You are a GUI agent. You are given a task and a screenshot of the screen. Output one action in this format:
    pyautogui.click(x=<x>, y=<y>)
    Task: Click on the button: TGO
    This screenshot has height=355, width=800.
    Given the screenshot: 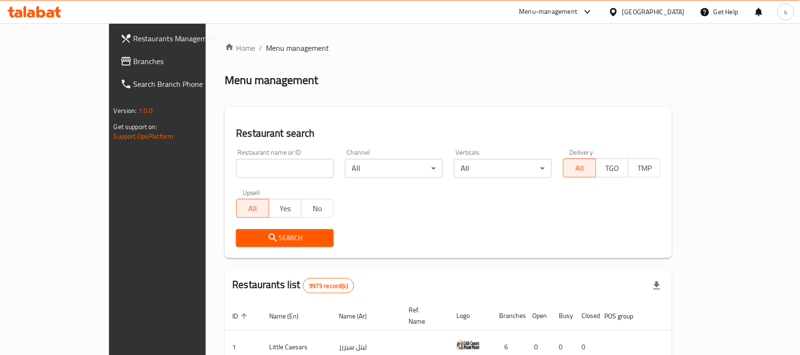 What is the action you would take?
    pyautogui.click(x=612, y=168)
    